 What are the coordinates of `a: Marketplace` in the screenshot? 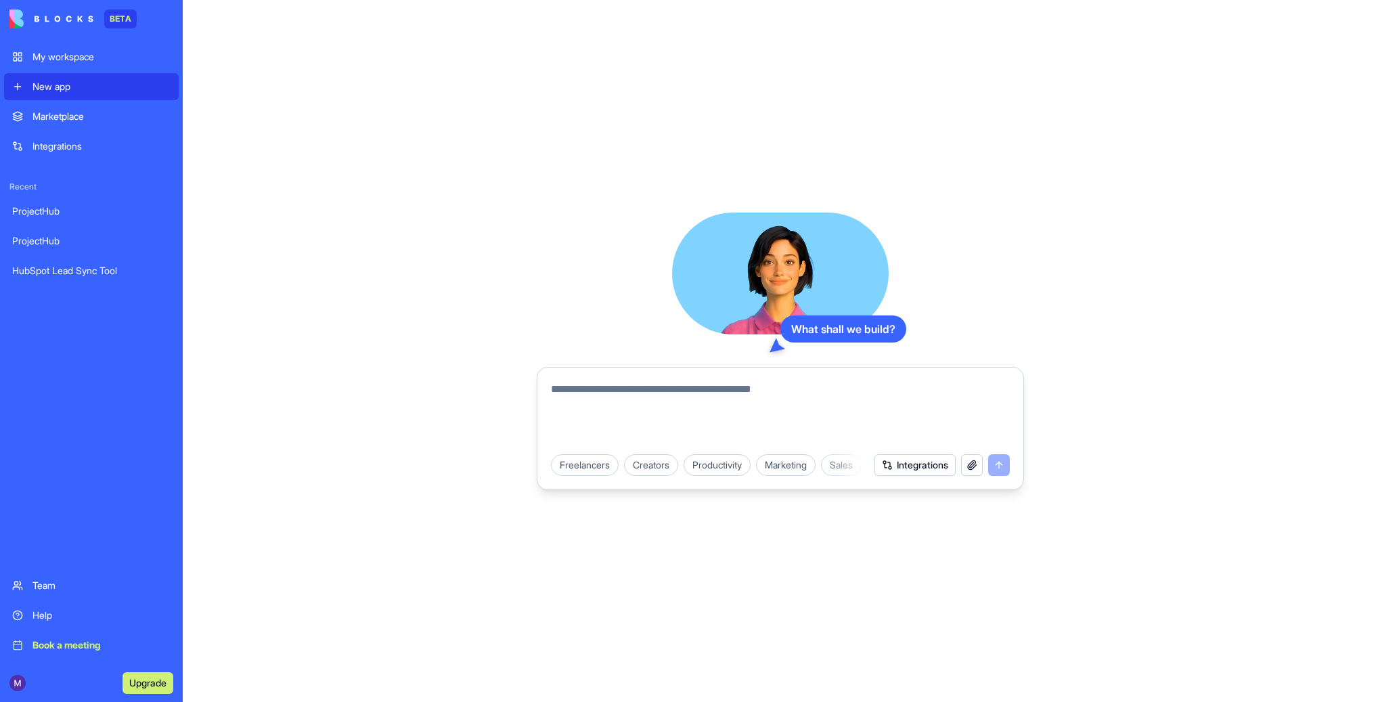 It's located at (91, 116).